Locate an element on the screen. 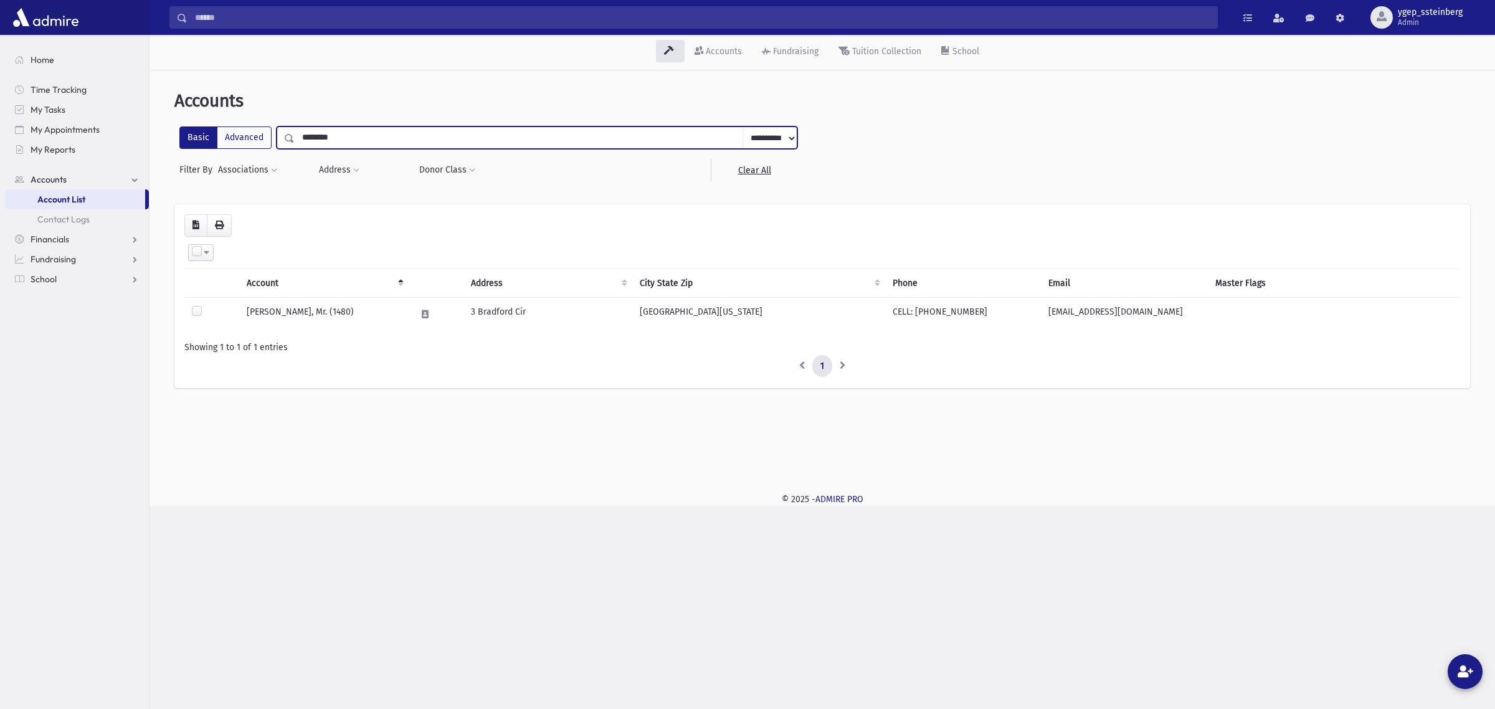 This screenshot has height=709, width=1495. th: Phone is located at coordinates (963, 283).